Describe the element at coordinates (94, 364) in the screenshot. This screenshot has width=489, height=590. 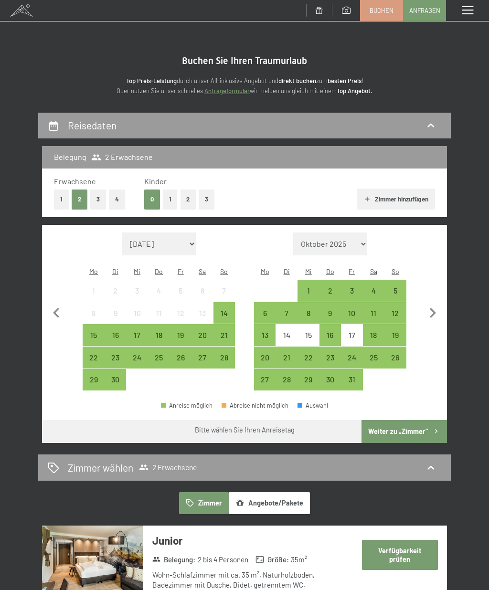
I see `div: 22` at that location.